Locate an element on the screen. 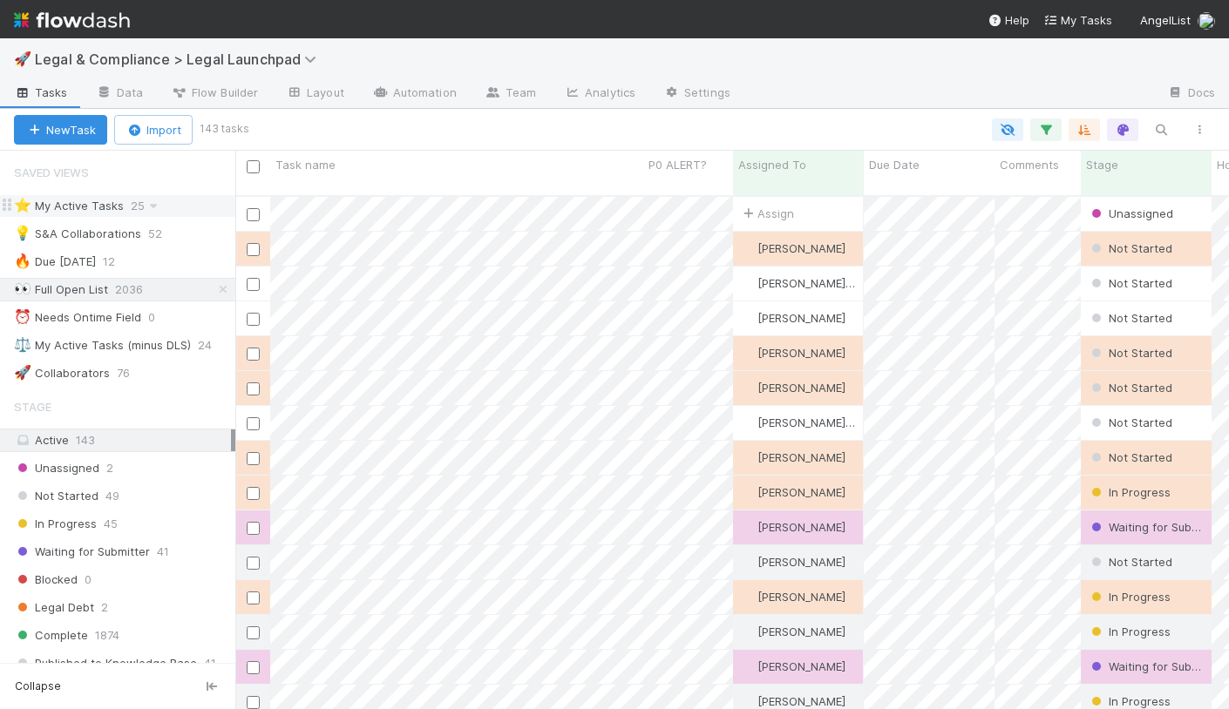  span: 49 is located at coordinates (112, 496).